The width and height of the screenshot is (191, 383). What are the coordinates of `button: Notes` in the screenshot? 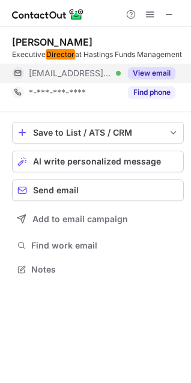 It's located at (98, 270).